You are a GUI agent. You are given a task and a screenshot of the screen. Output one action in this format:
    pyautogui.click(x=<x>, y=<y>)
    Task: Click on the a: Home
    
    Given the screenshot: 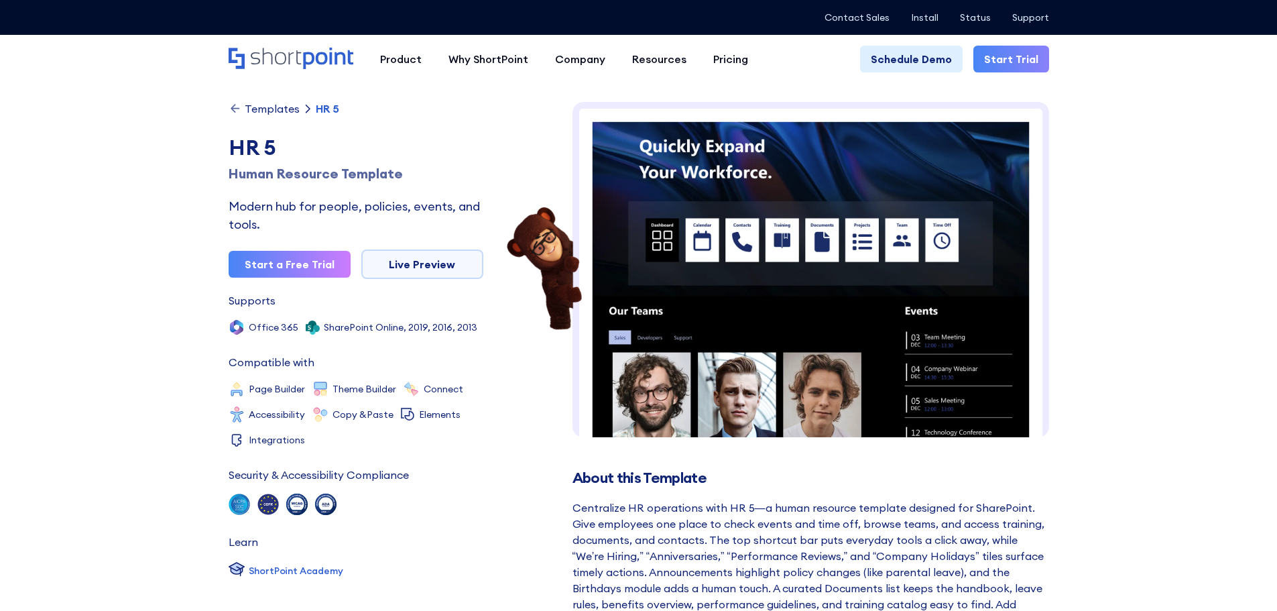 What is the action you would take?
    pyautogui.click(x=291, y=59)
    